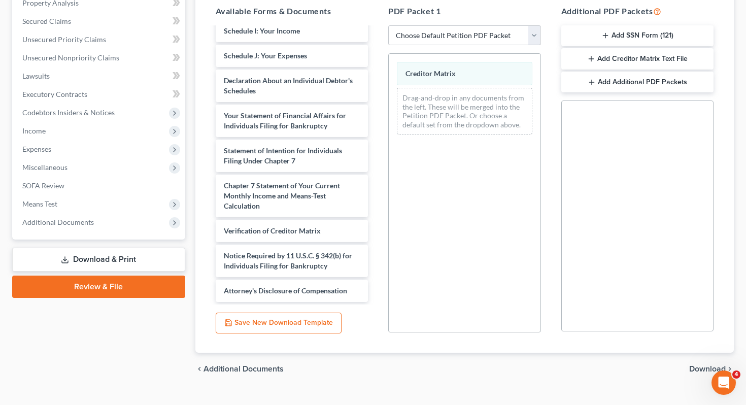 The height and width of the screenshot is (405, 746). What do you see at coordinates (637, 59) in the screenshot?
I see `button: Add Creditor Matrix Text File` at bounding box center [637, 59].